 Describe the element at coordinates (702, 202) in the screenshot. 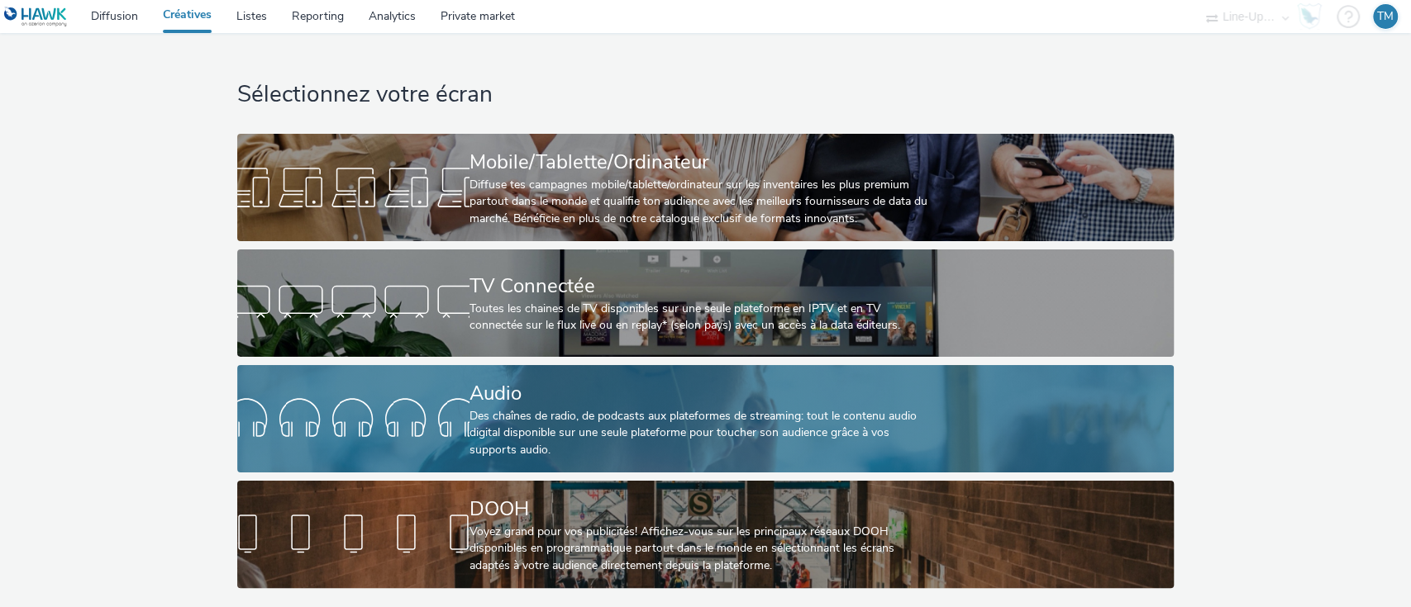

I see `div: Diffuse tes campagnes mobile/tablette/ordinateur sur les inventaires les plus premium partout dan...` at that location.